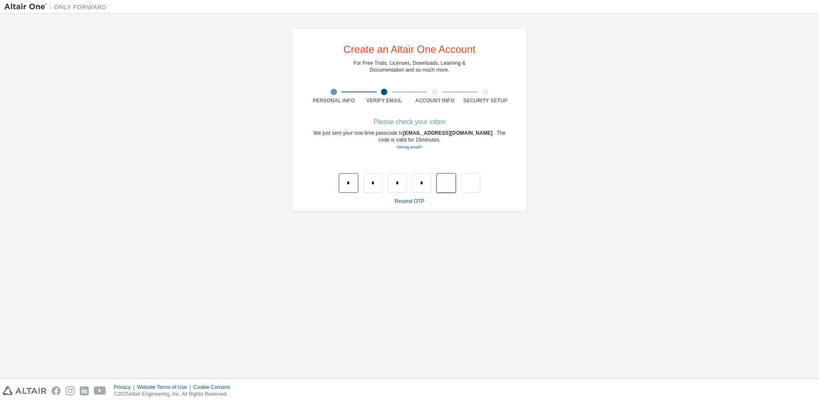  I want to click on div: We just sent your one-time passcode to . The code is valid for 15 minutes., so click(410, 140).